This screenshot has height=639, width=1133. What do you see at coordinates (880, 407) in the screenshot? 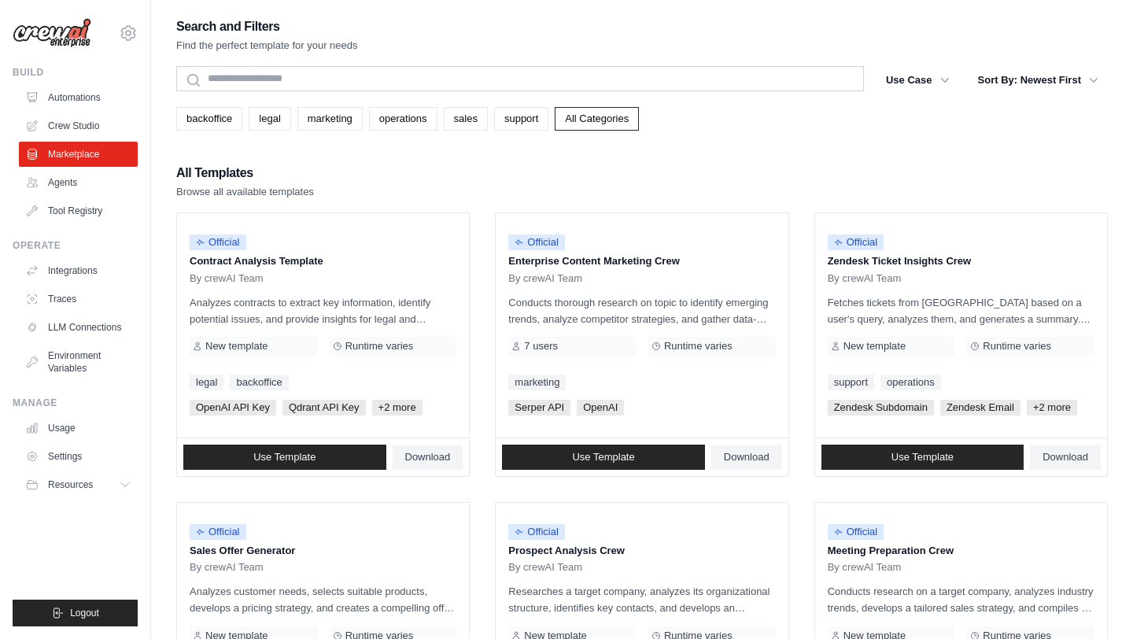
I see `span: Zendesk Subdomain` at bounding box center [880, 407].